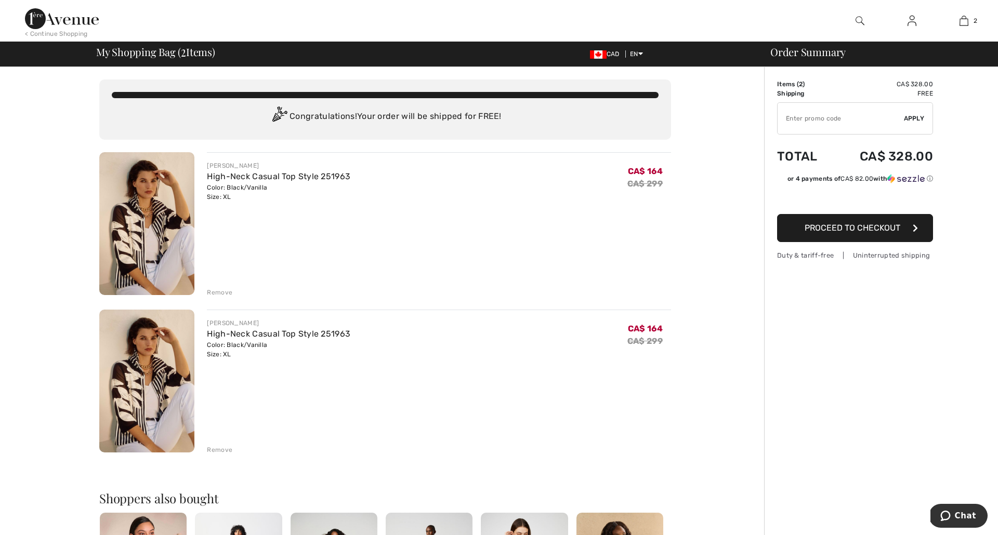  Describe the element at coordinates (35, 12) in the screenshot. I see `span: Chat` at that location.